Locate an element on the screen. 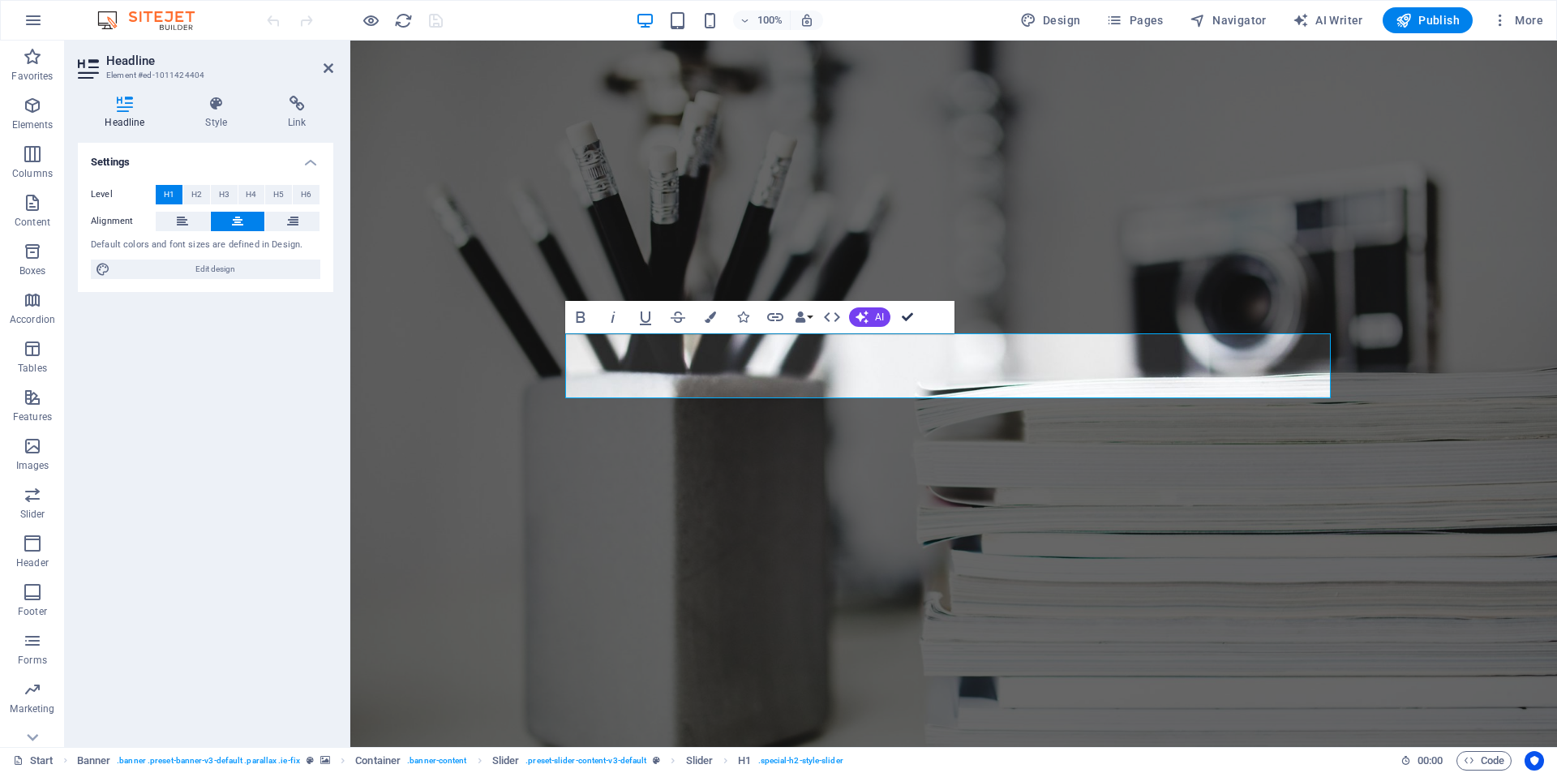 This screenshot has height=773, width=1557. span: H1 is located at coordinates (169, 195).